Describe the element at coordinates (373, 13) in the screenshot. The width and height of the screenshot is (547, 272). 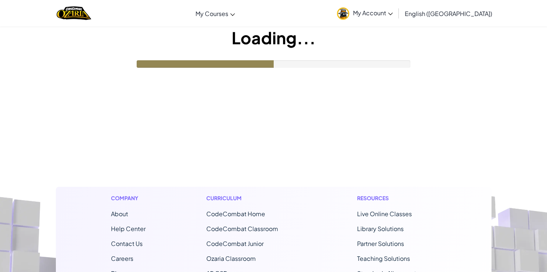
I see `span: My Account` at that location.